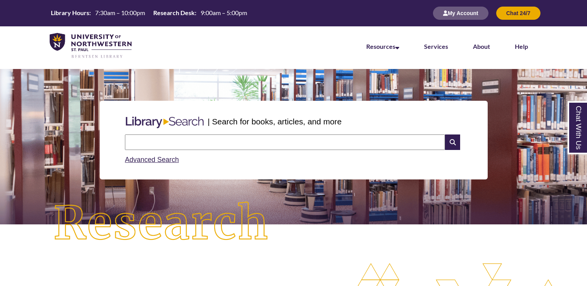  Describe the element at coordinates (274, 121) in the screenshot. I see `p: | Search for books, articles, and more` at that location.